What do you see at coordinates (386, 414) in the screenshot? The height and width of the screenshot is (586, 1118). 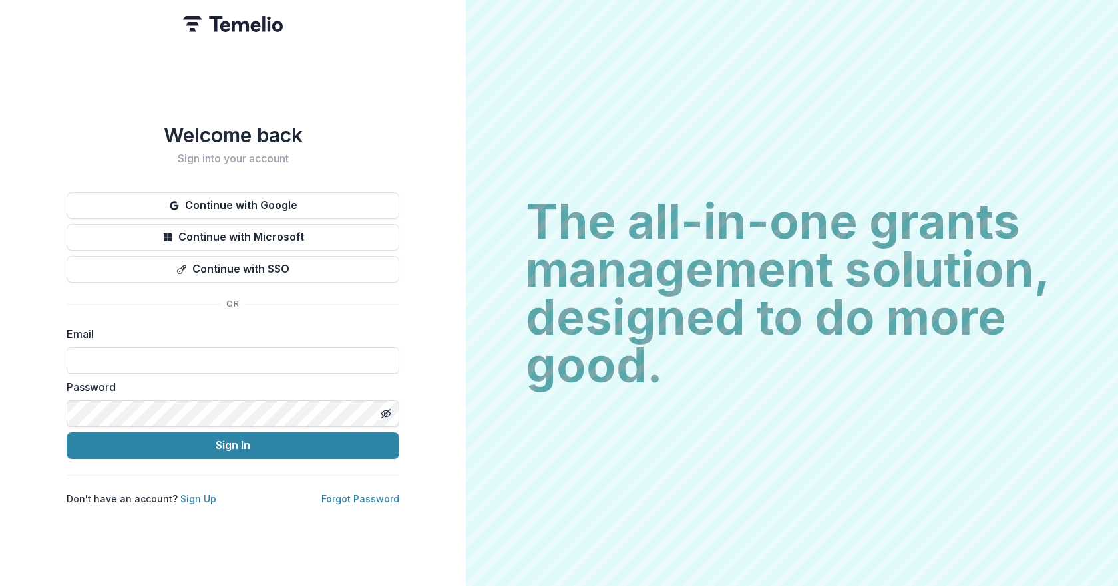 I see `button: Toggle password visibility` at bounding box center [386, 414].